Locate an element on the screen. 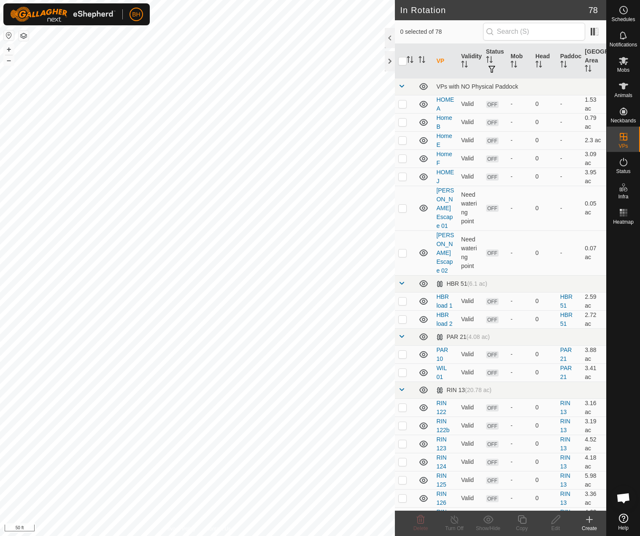 The width and height of the screenshot is (640, 536). td: 4.62 ac is located at coordinates (594, 516).